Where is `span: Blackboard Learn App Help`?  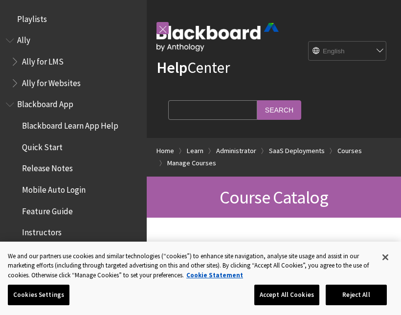
span: Blackboard Learn App Help is located at coordinates (70, 124).